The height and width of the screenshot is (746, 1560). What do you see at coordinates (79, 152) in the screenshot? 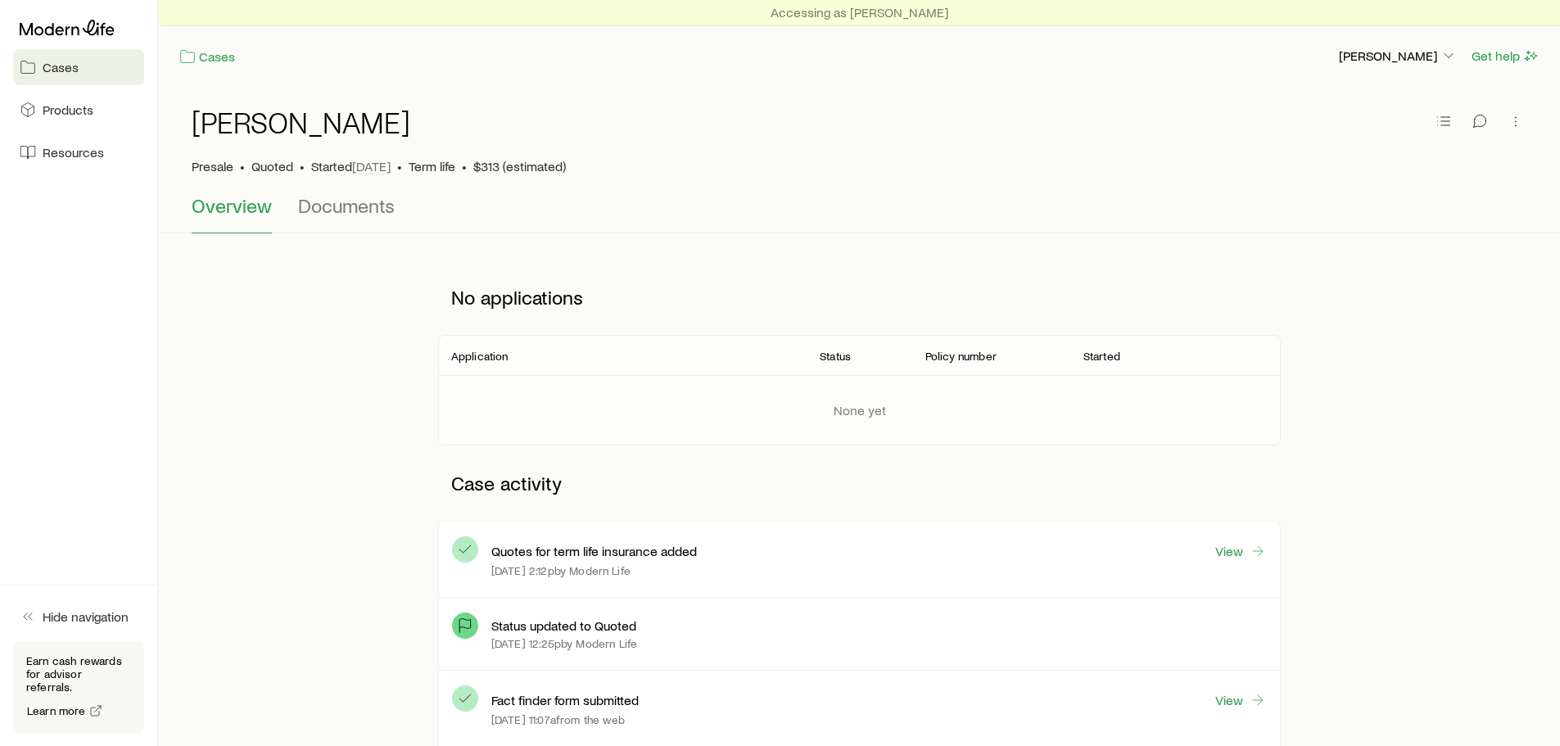
I see `a: Resources` at bounding box center [79, 152].